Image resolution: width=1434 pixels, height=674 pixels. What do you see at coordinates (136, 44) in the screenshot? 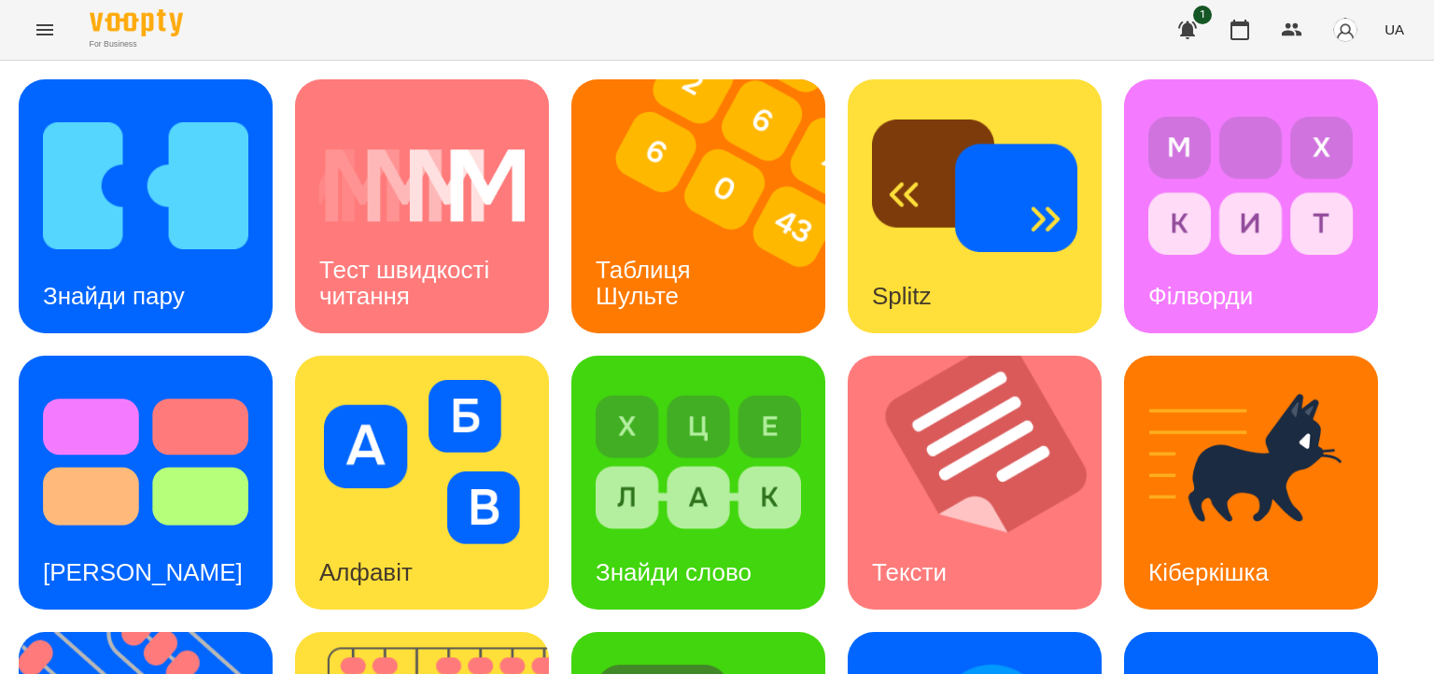
I see `span: For Business` at bounding box center [136, 44].